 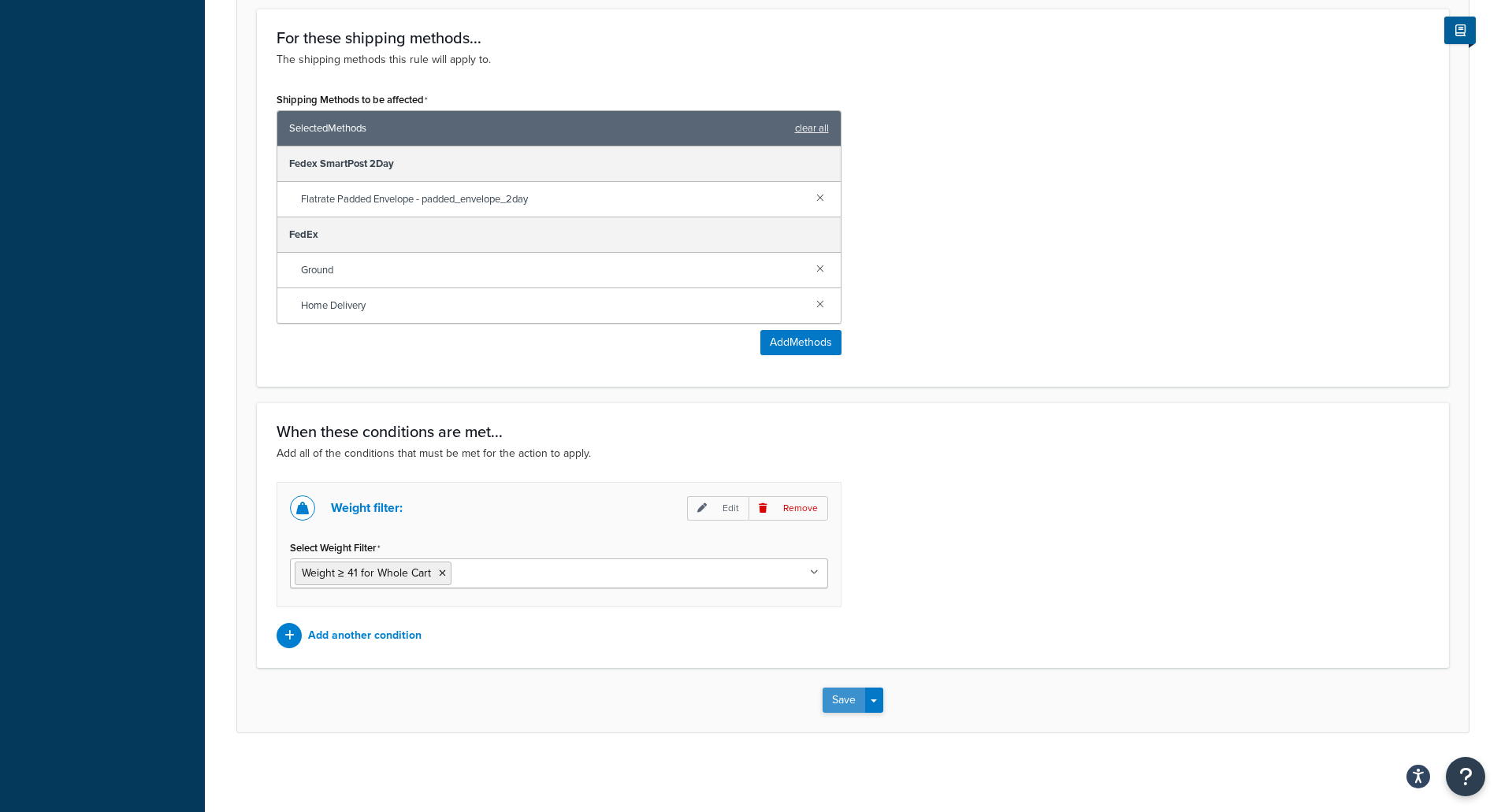 What do you see at coordinates (844, 701) in the screenshot?
I see `button: Save` at bounding box center [844, 701].